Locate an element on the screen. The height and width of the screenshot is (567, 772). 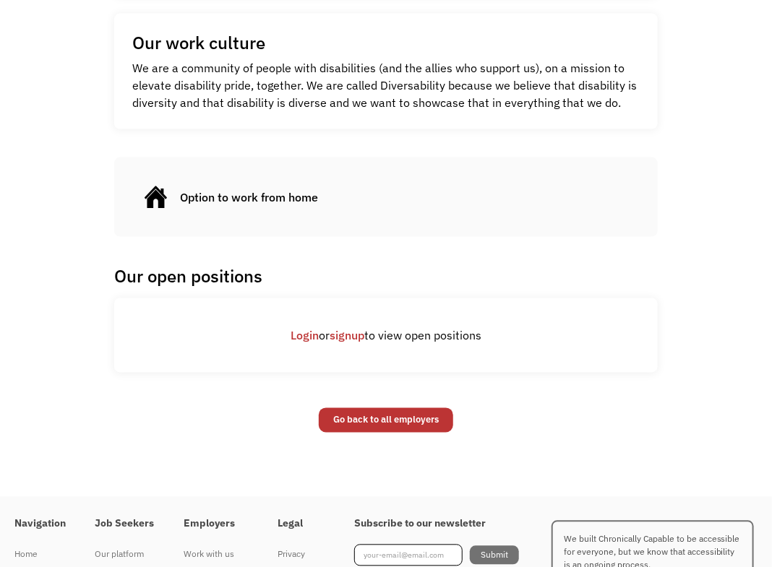
h1: Our work culture is located at coordinates (199, 43).